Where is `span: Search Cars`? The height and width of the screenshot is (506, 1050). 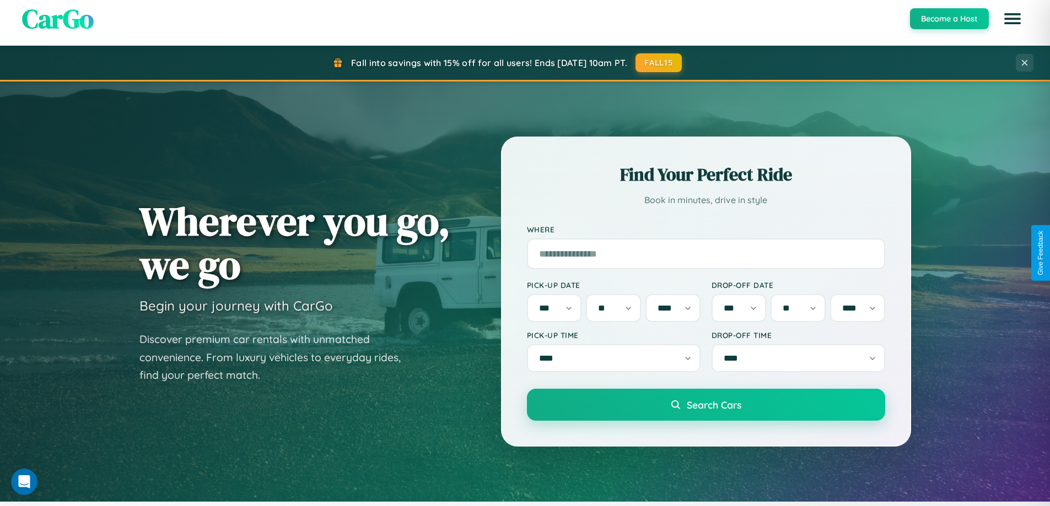 span: Search Cars is located at coordinates (714, 405).